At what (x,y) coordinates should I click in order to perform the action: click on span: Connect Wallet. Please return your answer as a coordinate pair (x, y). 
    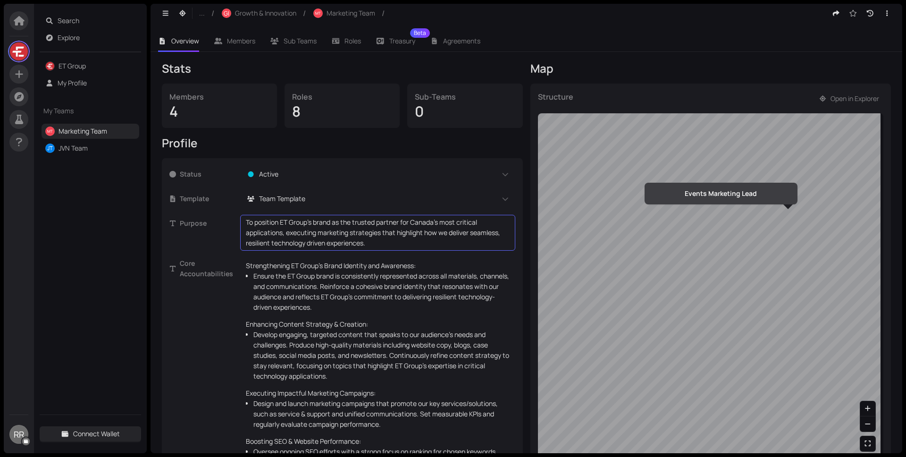
    Looking at the image, I should click on (96, 434).